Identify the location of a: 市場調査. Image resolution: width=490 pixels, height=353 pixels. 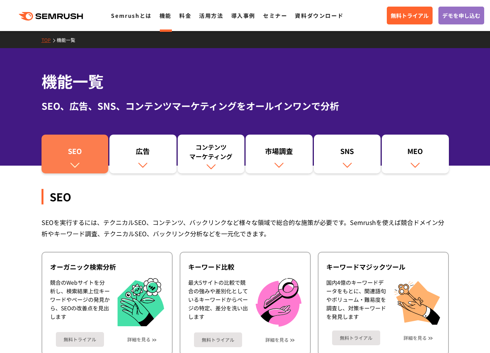
(279, 154).